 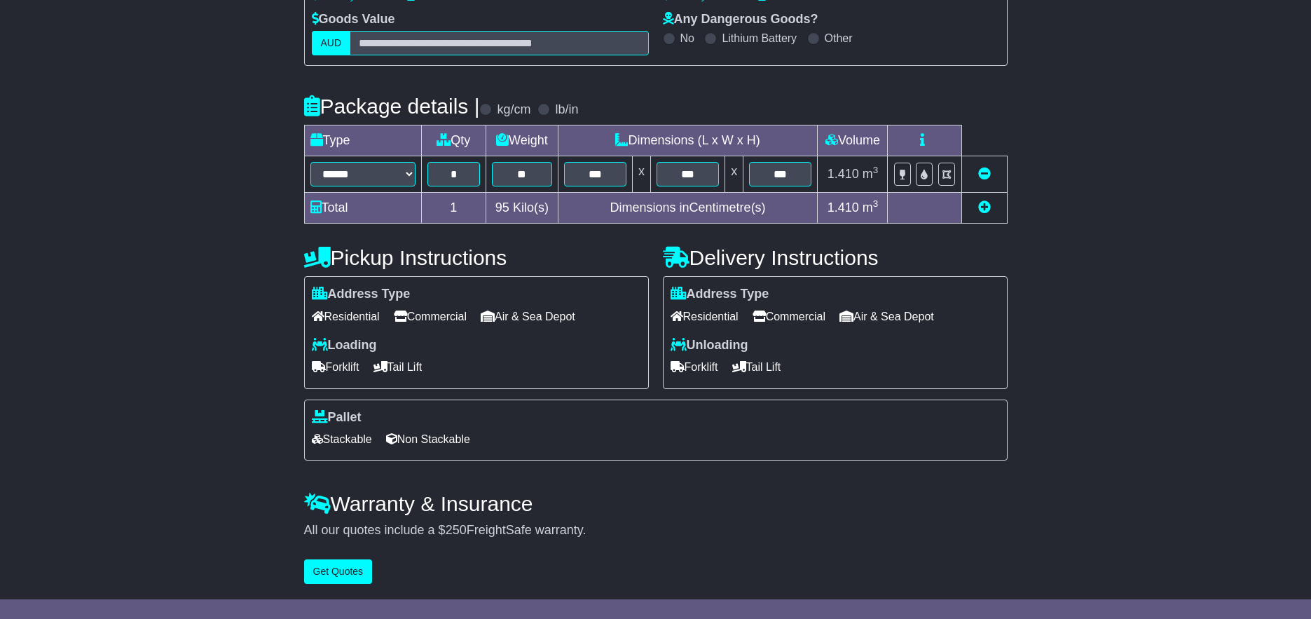 I want to click on td: Qty, so click(x=453, y=141).